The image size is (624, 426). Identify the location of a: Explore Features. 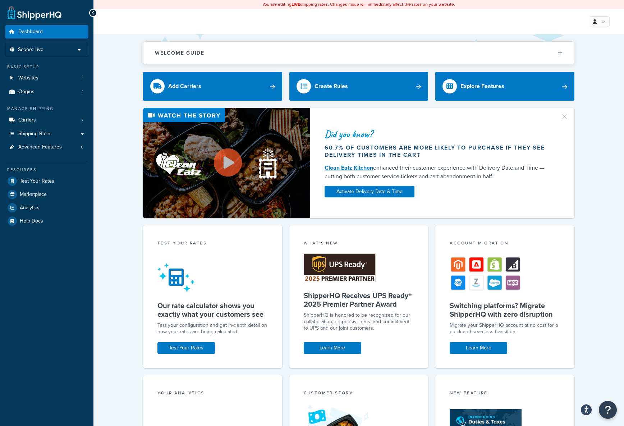
(505, 86).